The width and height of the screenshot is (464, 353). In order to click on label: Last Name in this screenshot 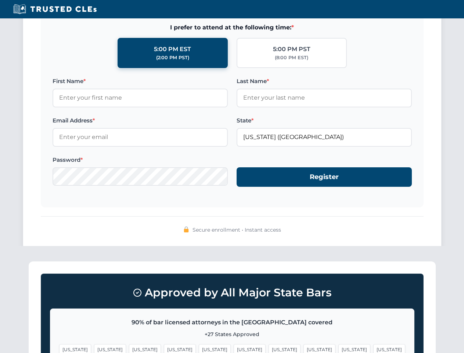, I will do `click(324, 81)`.